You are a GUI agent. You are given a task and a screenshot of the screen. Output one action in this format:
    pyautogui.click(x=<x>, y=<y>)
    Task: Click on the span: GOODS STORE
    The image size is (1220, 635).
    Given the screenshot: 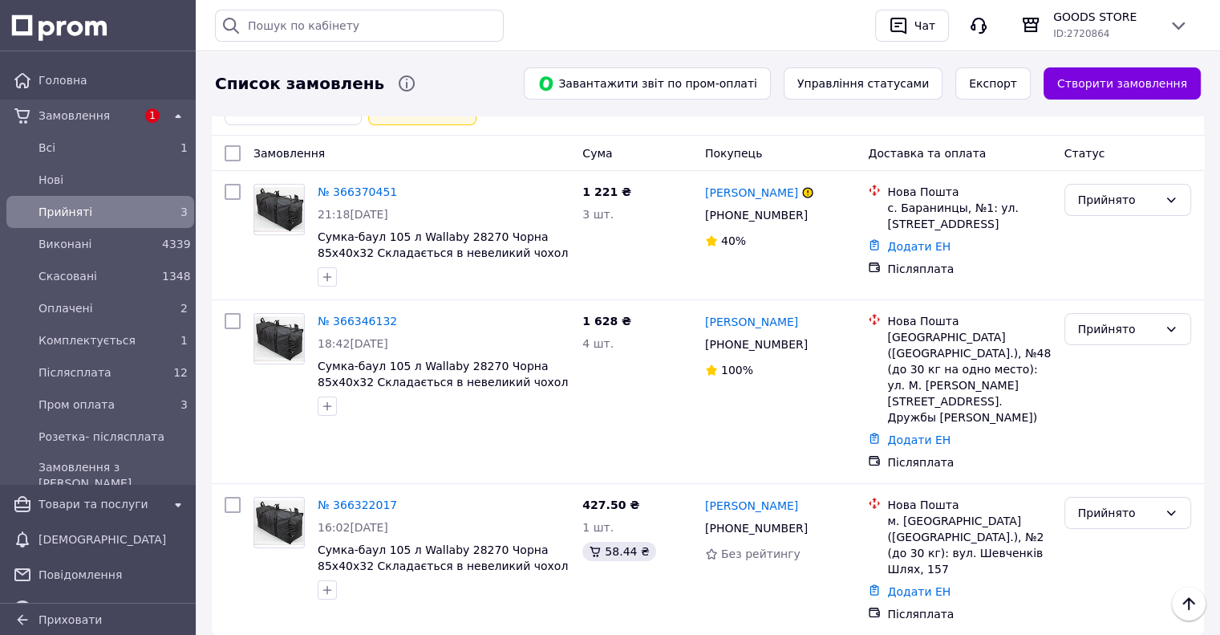 What is the action you would take?
    pyautogui.click(x=1105, y=17)
    